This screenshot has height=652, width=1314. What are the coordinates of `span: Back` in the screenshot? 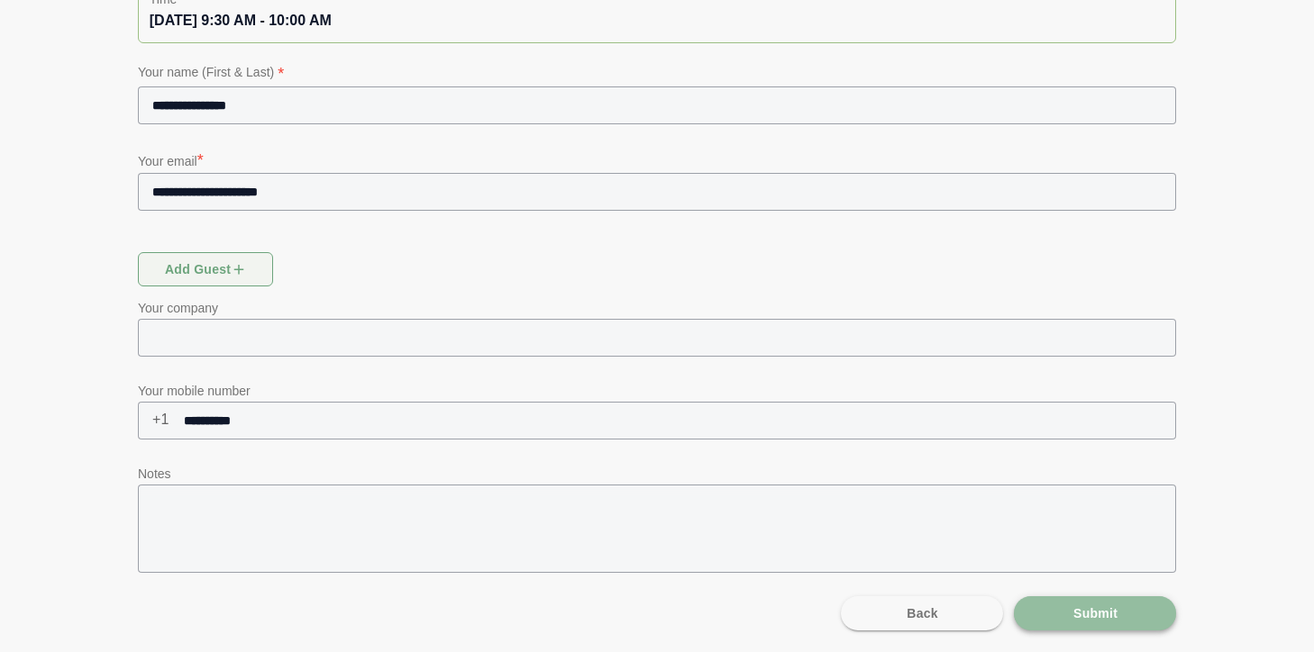 It's located at (922, 614).